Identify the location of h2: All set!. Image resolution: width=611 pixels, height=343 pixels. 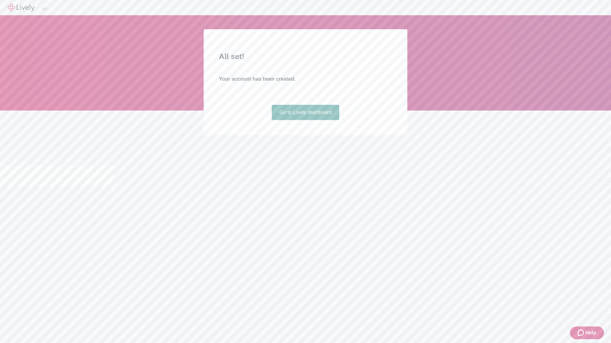
(305, 57).